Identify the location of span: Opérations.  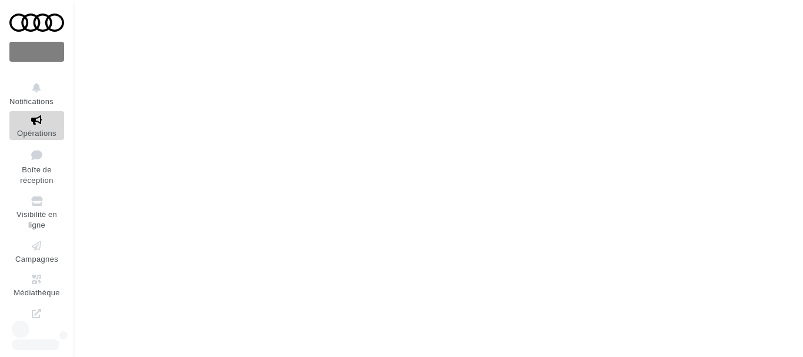
(36, 133).